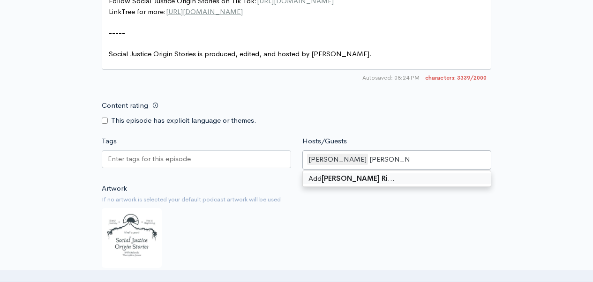 This screenshot has height=282, width=593. Describe the element at coordinates (150, 159) in the screenshot. I see `input: Enter tags for this episode` at that location.